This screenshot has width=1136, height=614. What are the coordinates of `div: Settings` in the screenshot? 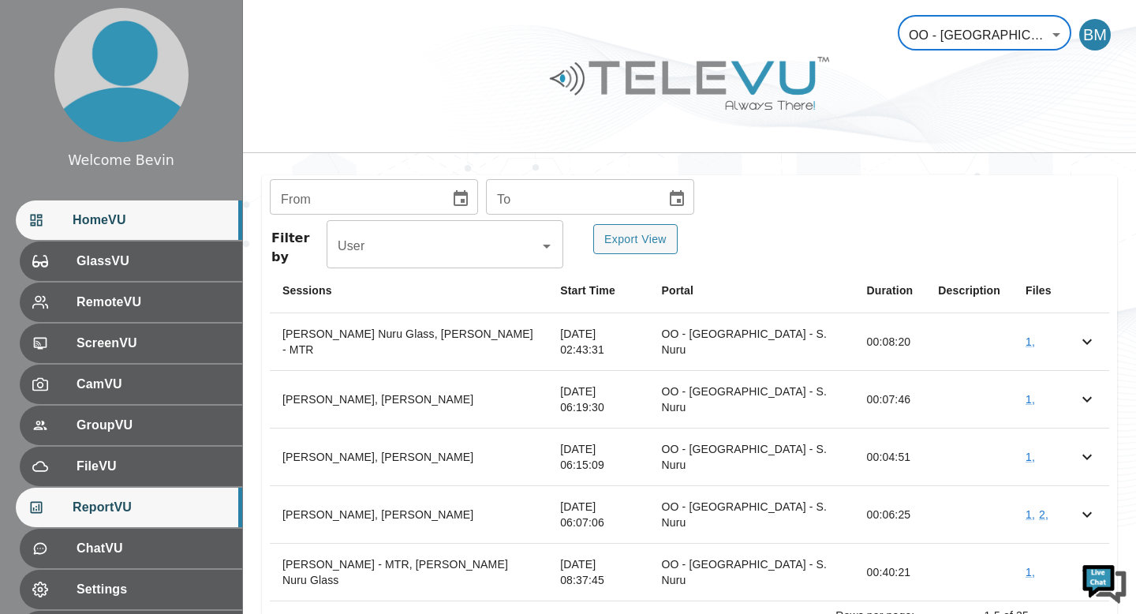 It's located at (131, 589).